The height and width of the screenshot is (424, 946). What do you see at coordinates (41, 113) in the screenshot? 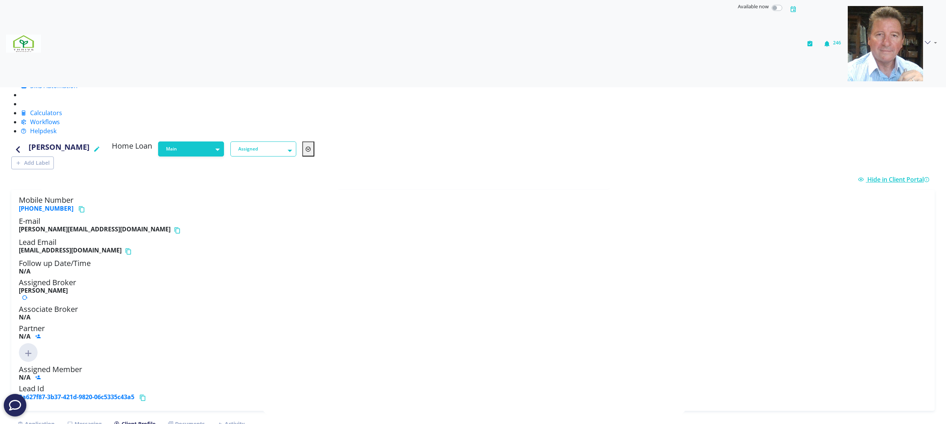
I see `a: Calculators` at bounding box center [41, 113].